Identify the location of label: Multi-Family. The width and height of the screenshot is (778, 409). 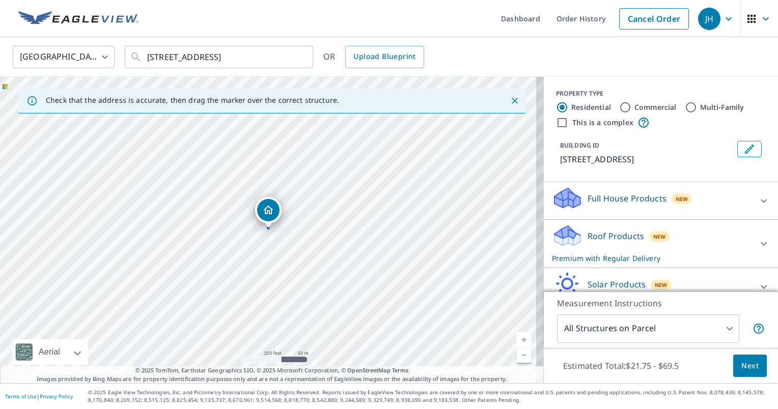
(722, 107).